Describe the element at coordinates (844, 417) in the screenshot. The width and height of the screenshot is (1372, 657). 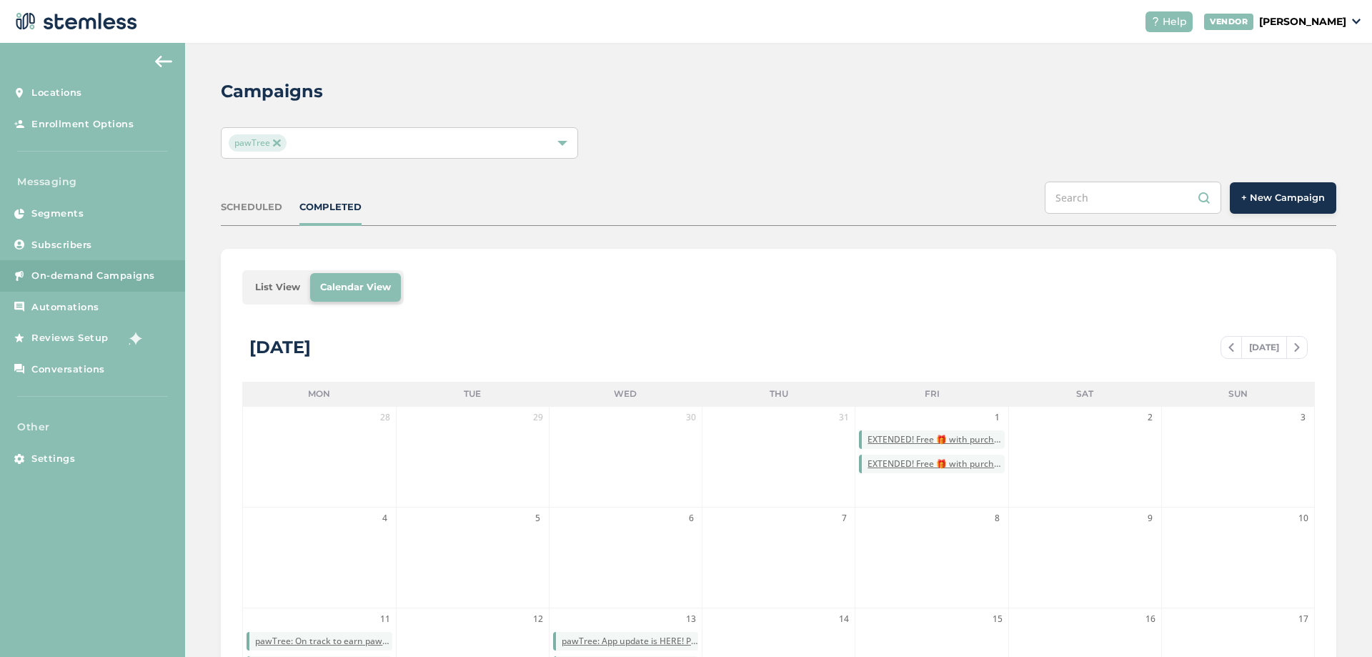
I see `span: 31` at that location.